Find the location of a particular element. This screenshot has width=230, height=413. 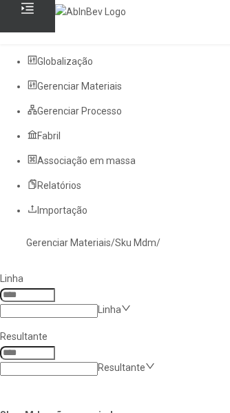

span: Gerenciar Materiais is located at coordinates (79, 86).